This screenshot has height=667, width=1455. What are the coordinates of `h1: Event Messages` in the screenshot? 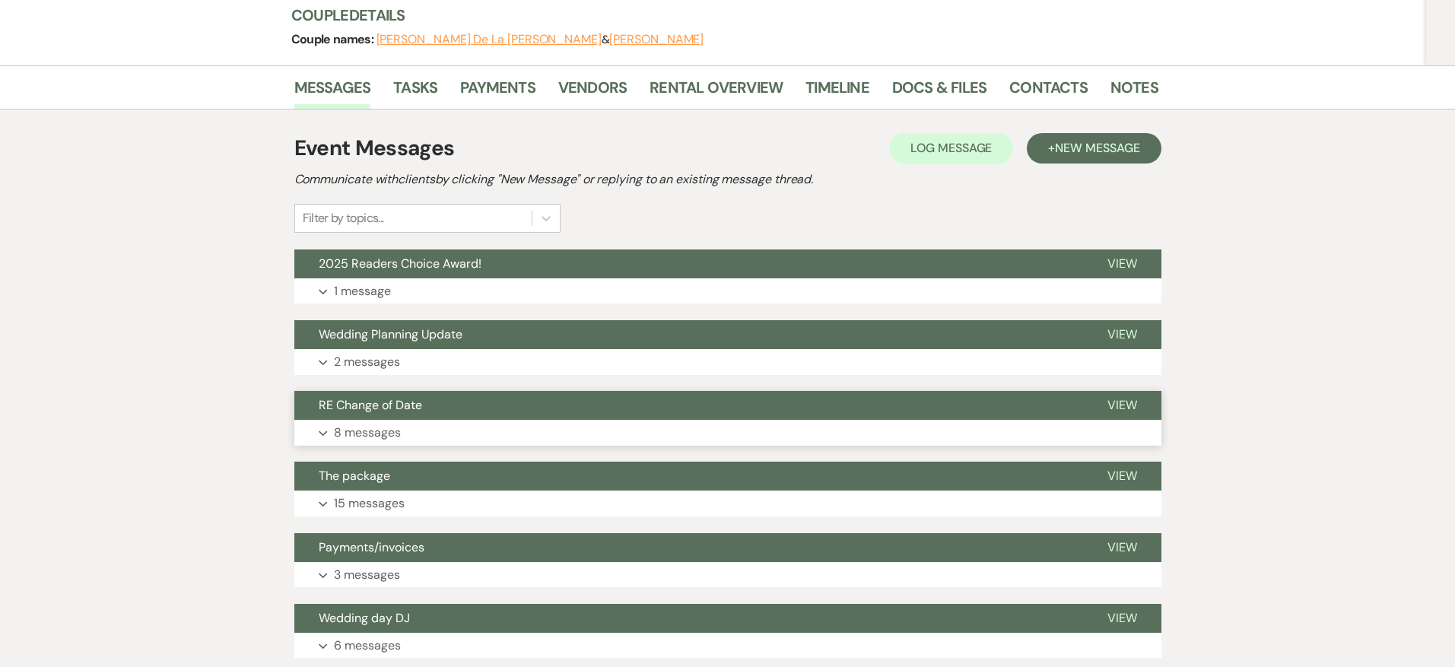 It's located at (374, 148).